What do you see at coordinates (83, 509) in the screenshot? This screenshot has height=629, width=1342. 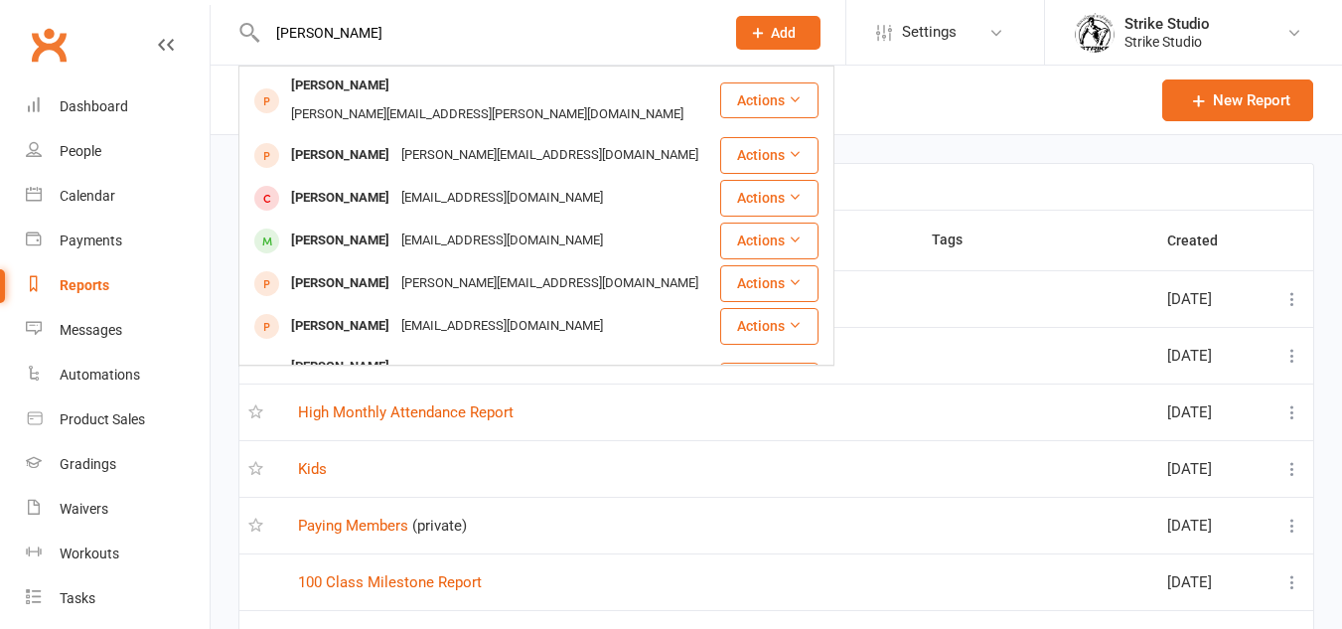 I see `div: Waivers` at bounding box center [83, 509].